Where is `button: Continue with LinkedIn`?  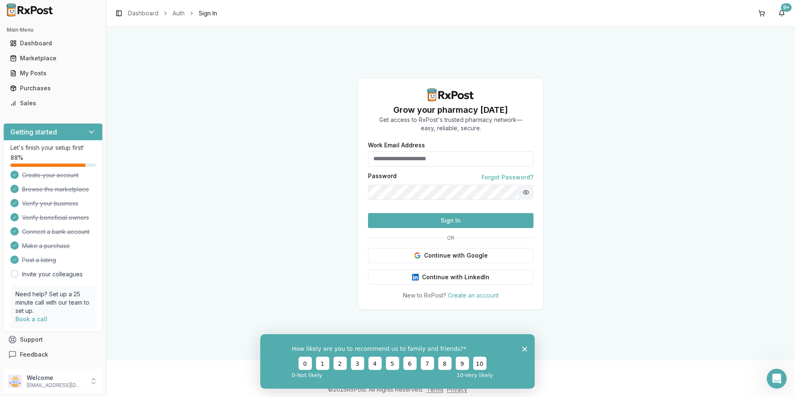
button: Continue with LinkedIn is located at coordinates (451, 277).